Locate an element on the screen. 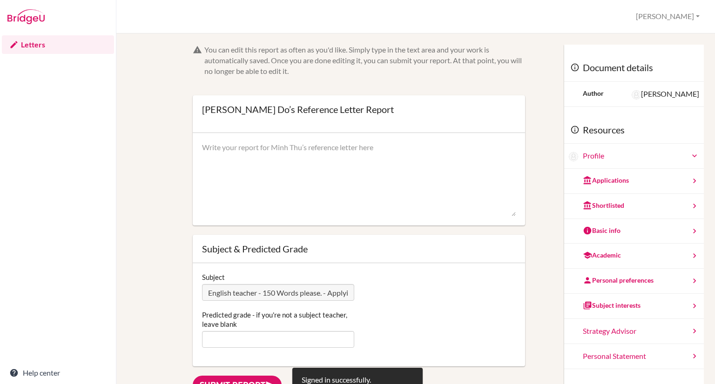  a: Personal Statement is located at coordinates (634, 357).